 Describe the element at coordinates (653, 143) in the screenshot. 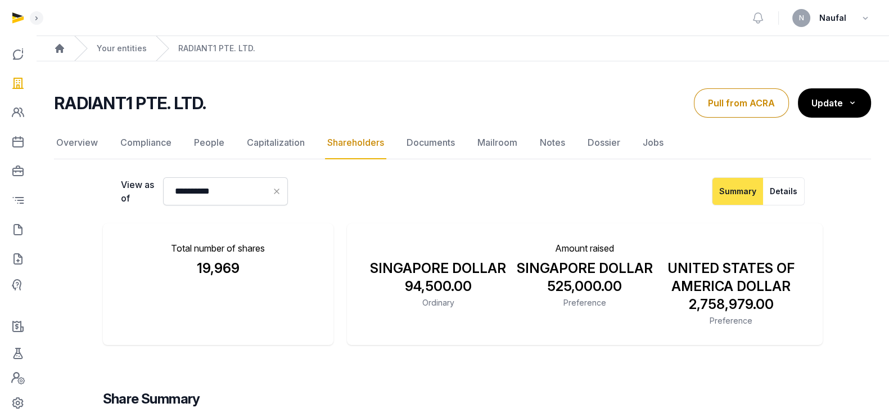

I see `a: Jobs` at that location.